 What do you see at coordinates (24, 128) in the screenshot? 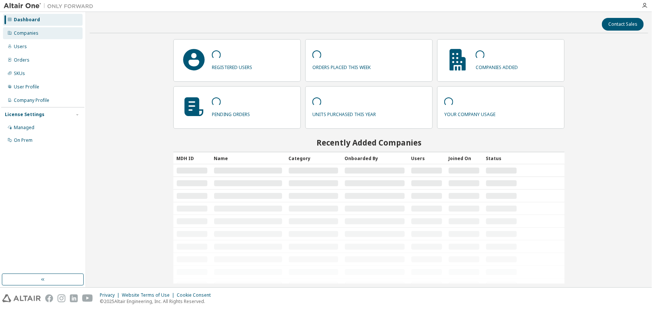
I see `div: Managed` at bounding box center [24, 128].